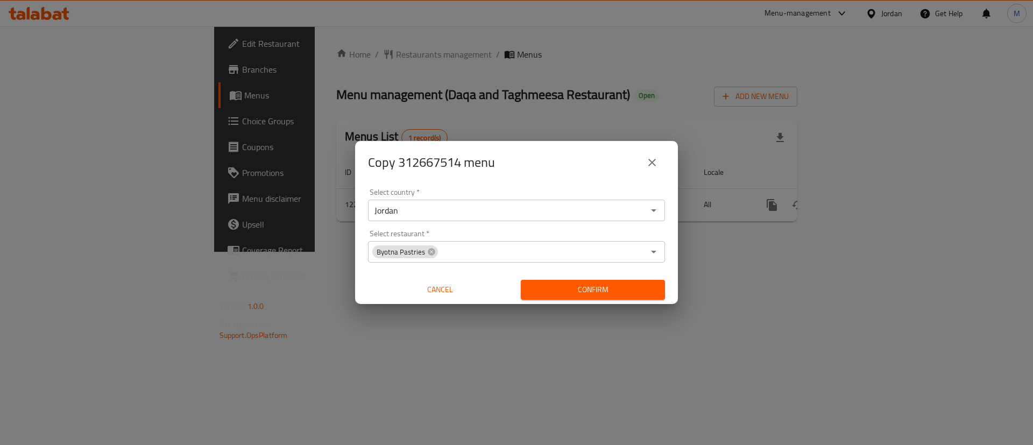 The image size is (1033, 445). Describe the element at coordinates (440, 289) in the screenshot. I see `span: Cancel` at that location.